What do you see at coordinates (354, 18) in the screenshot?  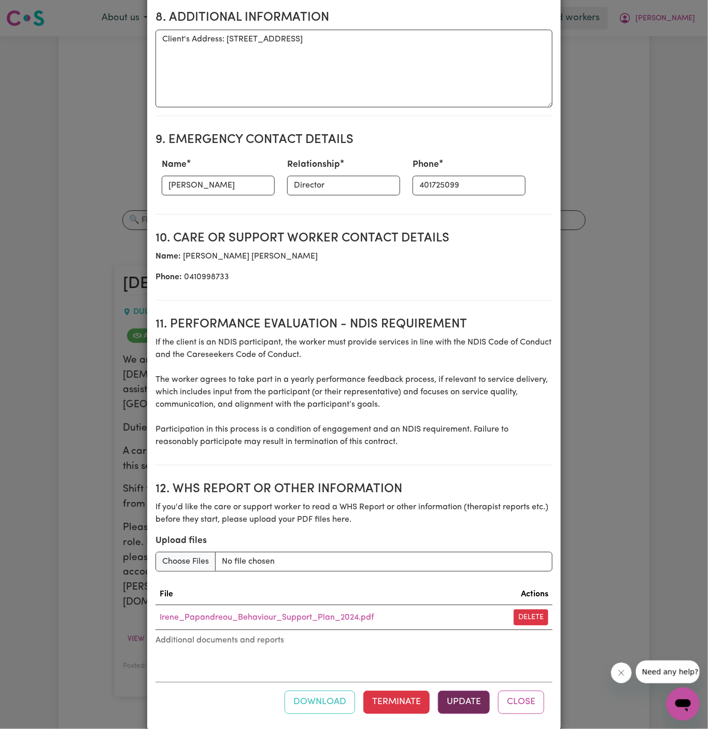 I see `h2: 8. Additional Information` at bounding box center [354, 18].